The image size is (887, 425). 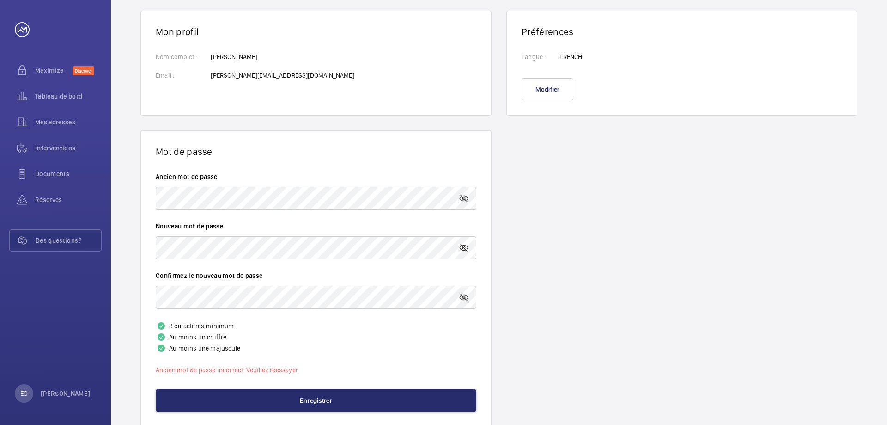 What do you see at coordinates (316, 31) in the screenshot?
I see `p: Mon profil` at bounding box center [316, 31].